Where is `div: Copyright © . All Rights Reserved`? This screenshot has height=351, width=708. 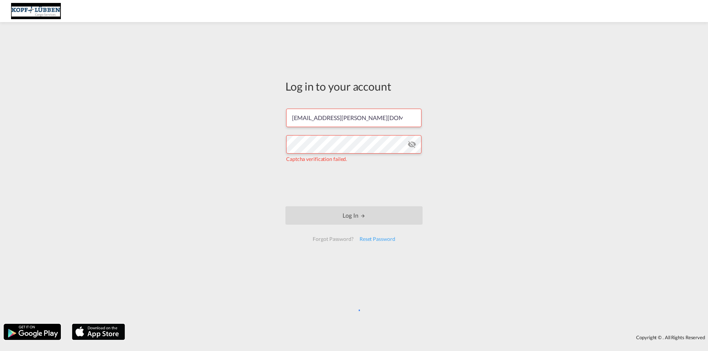
div: Copyright © . All Rights Reserved is located at coordinates (418, 338).